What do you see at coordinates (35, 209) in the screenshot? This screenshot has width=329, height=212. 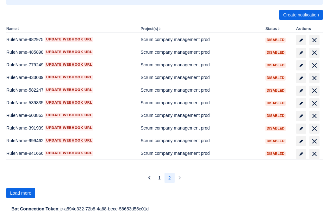 I see `strong: Bot Connection Token` at bounding box center [35, 209].